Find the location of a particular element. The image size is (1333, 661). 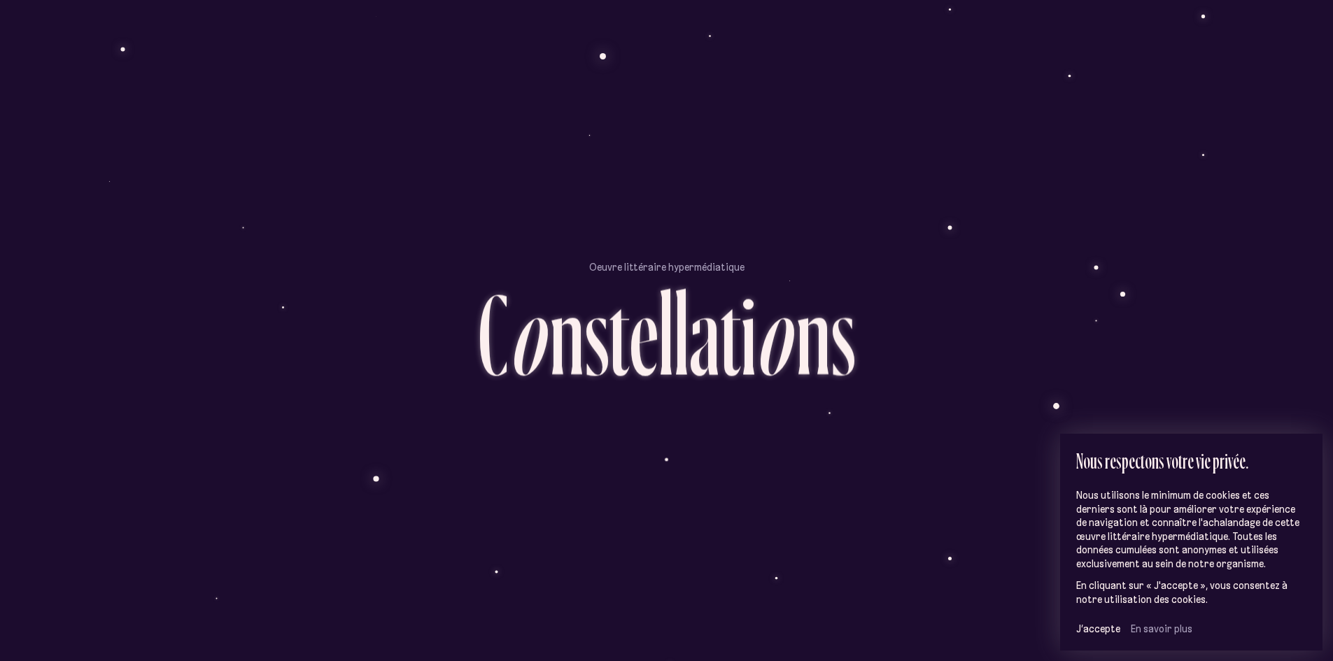

a: En savoir plus is located at coordinates (1162, 629).